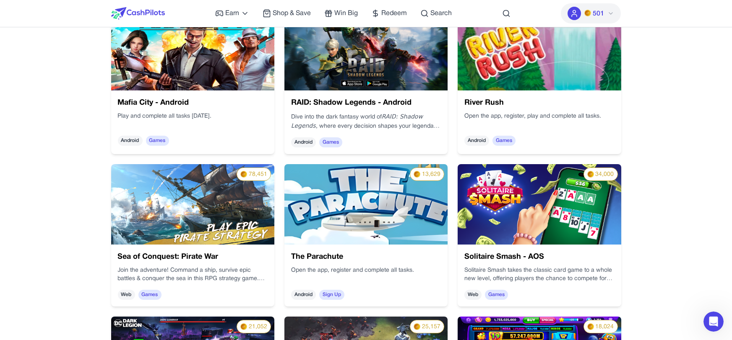  I want to click on span: 13,629, so click(431, 175).